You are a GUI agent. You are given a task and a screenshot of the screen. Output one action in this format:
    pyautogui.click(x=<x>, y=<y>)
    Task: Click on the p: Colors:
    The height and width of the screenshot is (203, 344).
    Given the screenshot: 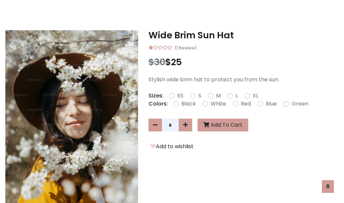 What is the action you would take?
    pyautogui.click(x=158, y=104)
    